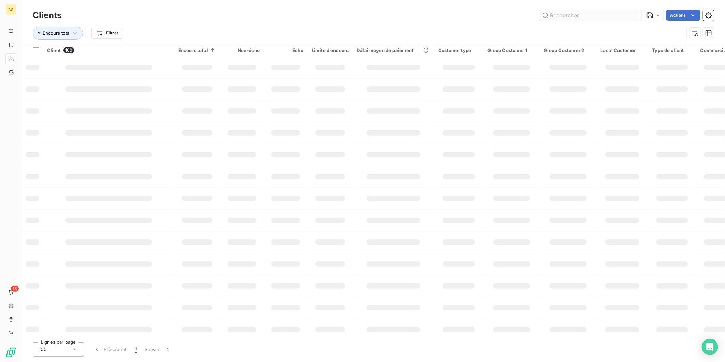  What do you see at coordinates (158, 349) in the screenshot?
I see `button: Suivant` at bounding box center [158, 349].